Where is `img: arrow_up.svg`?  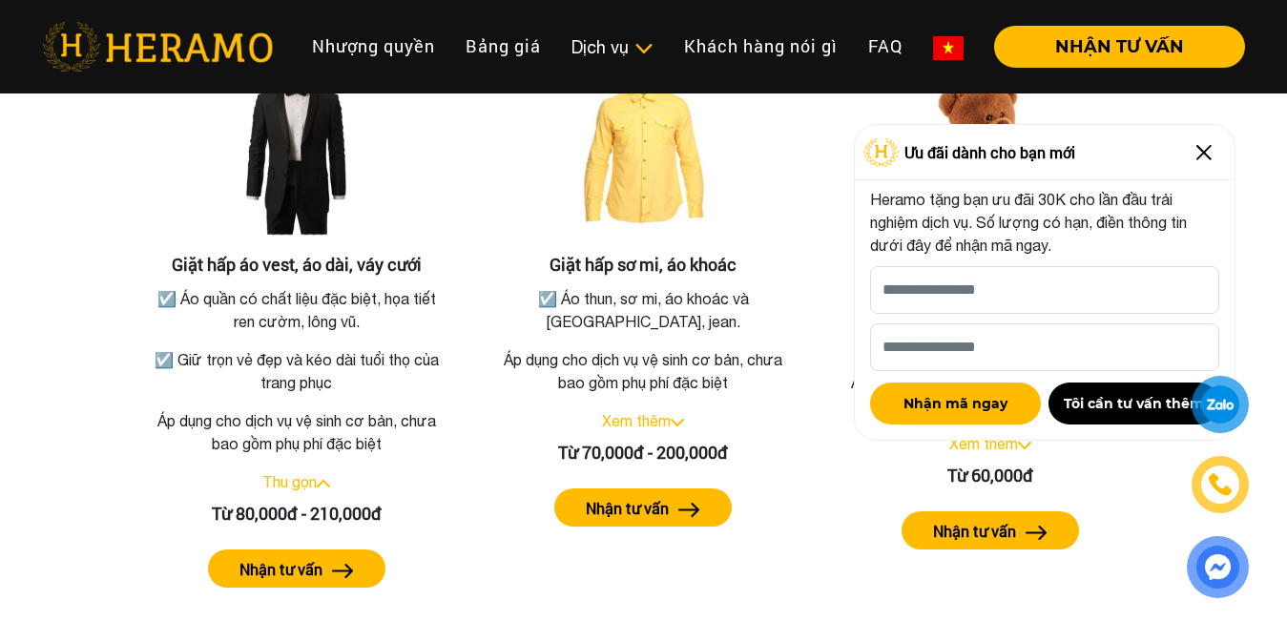 img: arrow_up.svg is located at coordinates (323, 484).